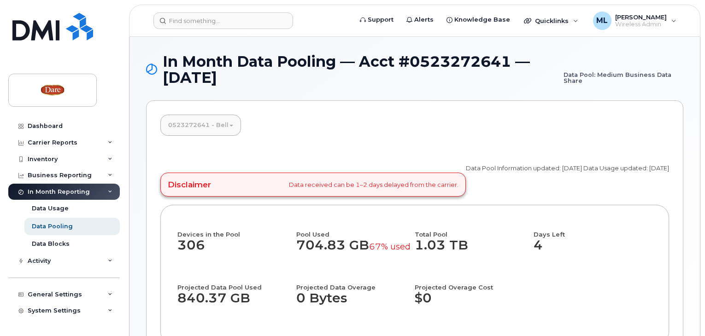  What do you see at coordinates (474, 303) in the screenshot?
I see `dd: $0` at bounding box center [474, 303].